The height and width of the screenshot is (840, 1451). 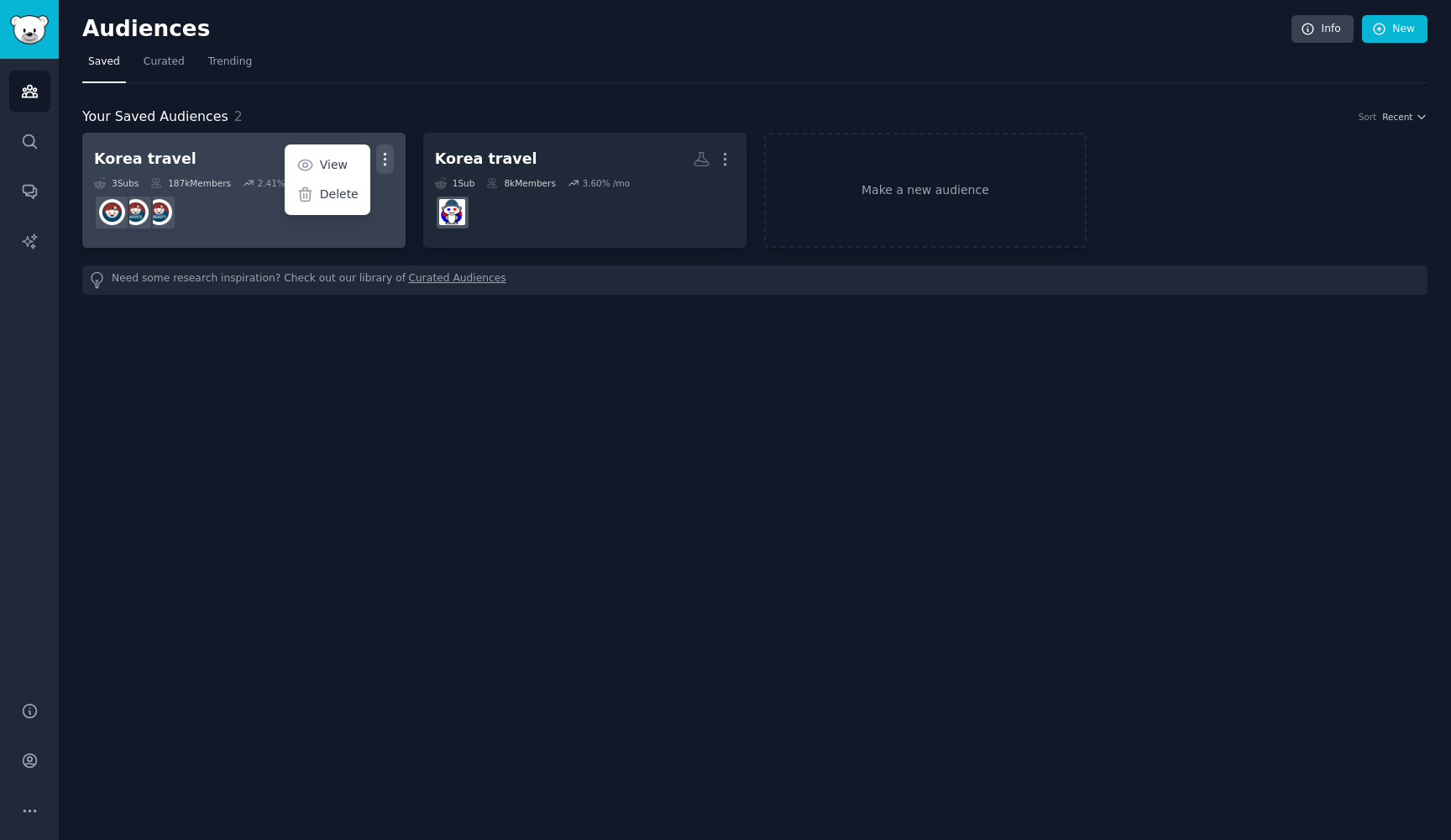 I want to click on div: Sort, so click(x=1368, y=116).